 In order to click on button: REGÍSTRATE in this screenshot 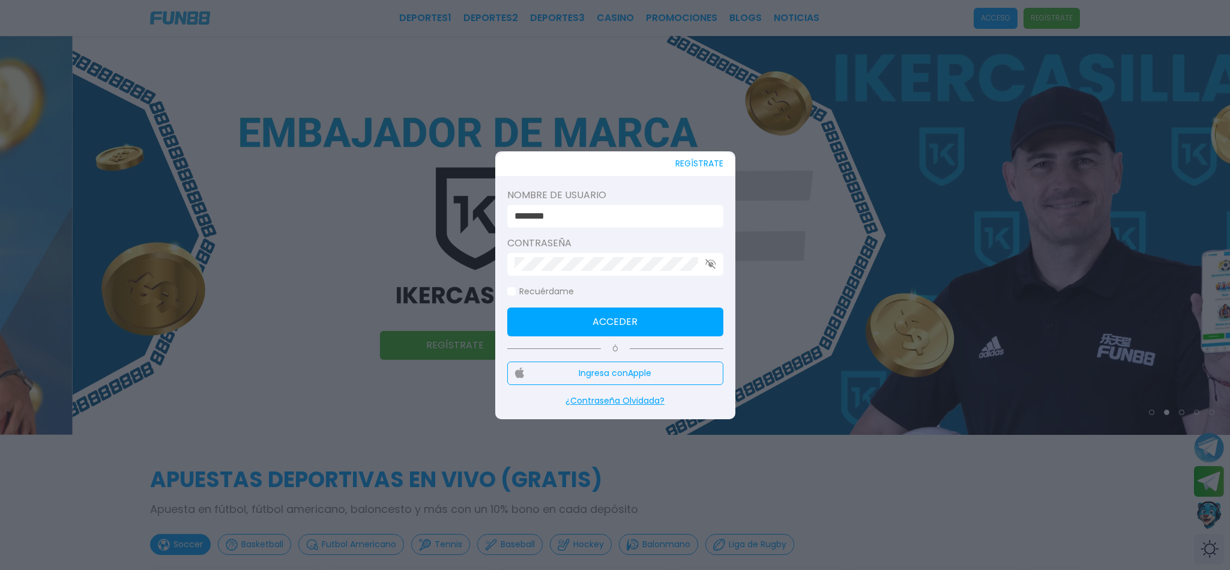, I will do `click(699, 163)`.